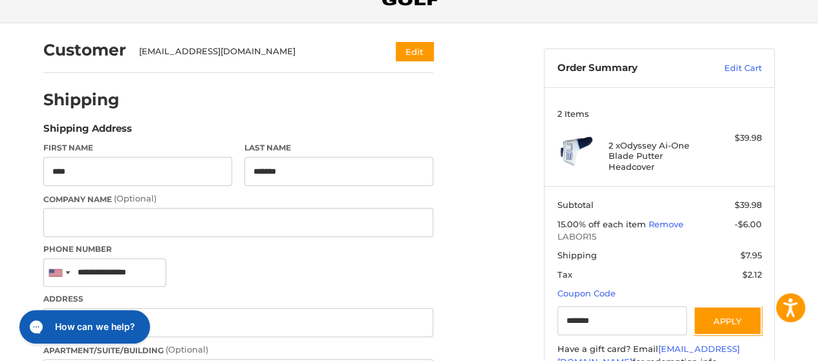 This screenshot has width=818, height=361. I want to click on div: United States: +1, so click(59, 273).